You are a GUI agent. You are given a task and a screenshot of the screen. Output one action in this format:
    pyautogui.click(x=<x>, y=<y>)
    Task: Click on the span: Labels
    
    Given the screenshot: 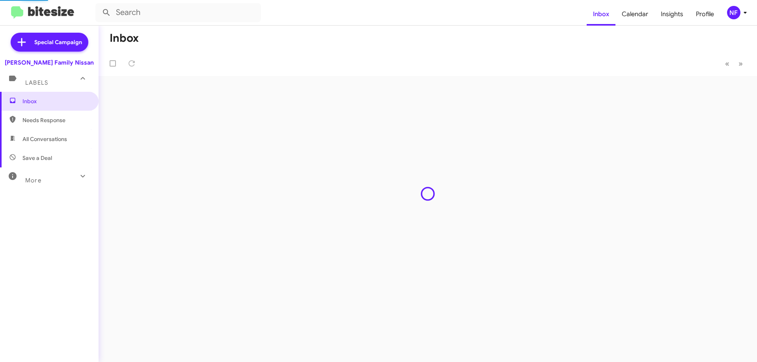 What is the action you would take?
    pyautogui.click(x=37, y=83)
    